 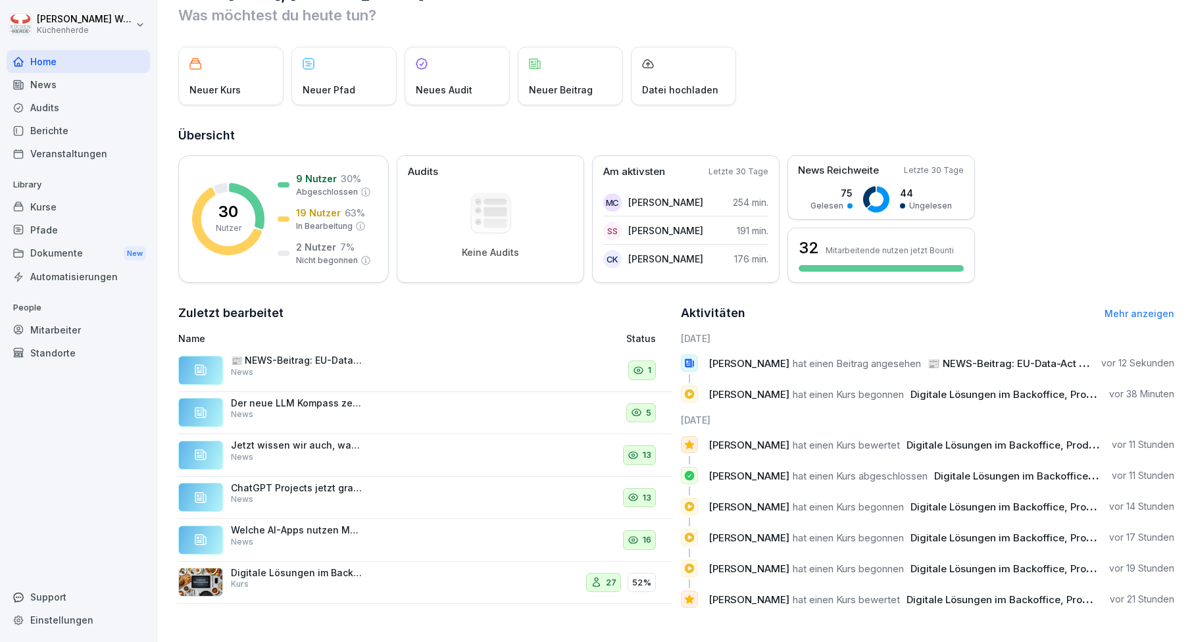 I want to click on p: Neuer Beitrag, so click(x=560, y=89).